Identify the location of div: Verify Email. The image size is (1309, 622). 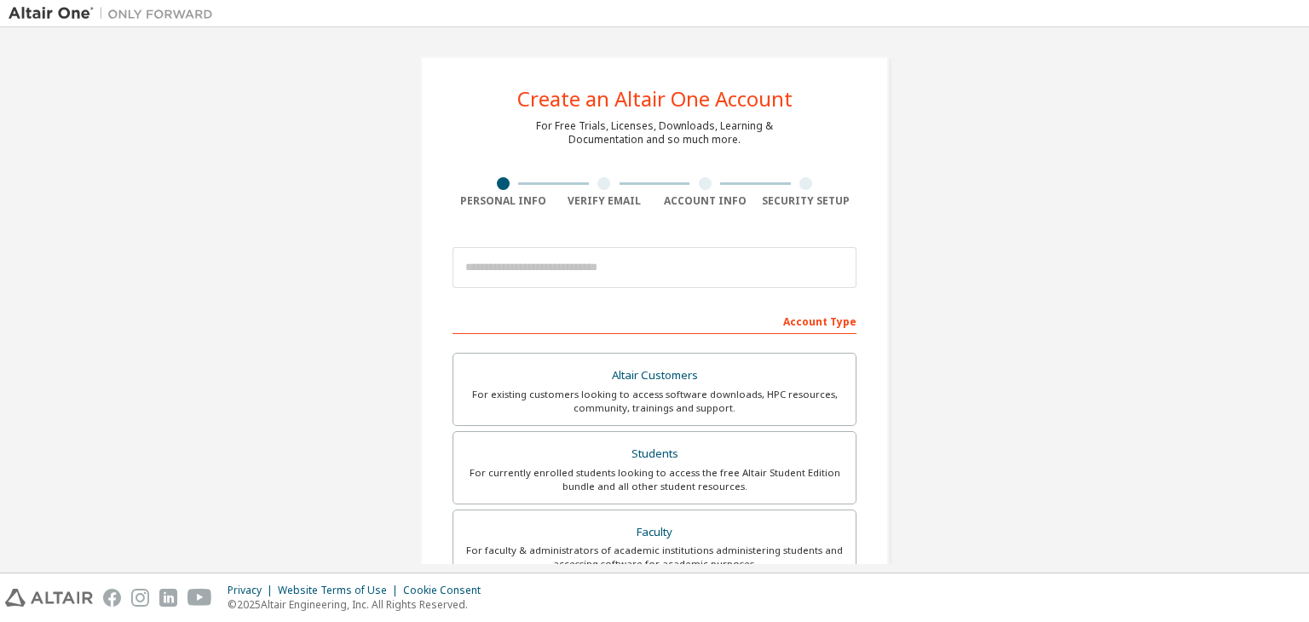
(604, 201).